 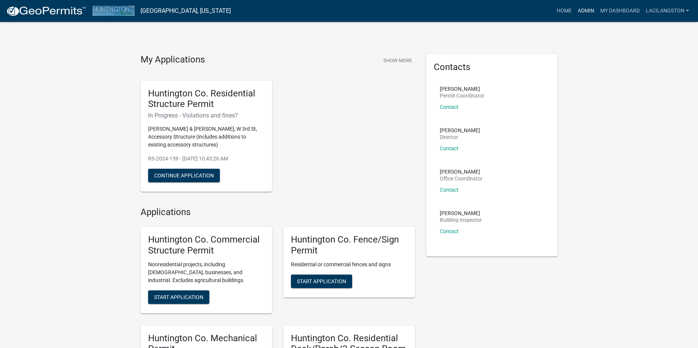 What do you see at coordinates (398, 60) in the screenshot?
I see `button: Show More` at bounding box center [398, 60].